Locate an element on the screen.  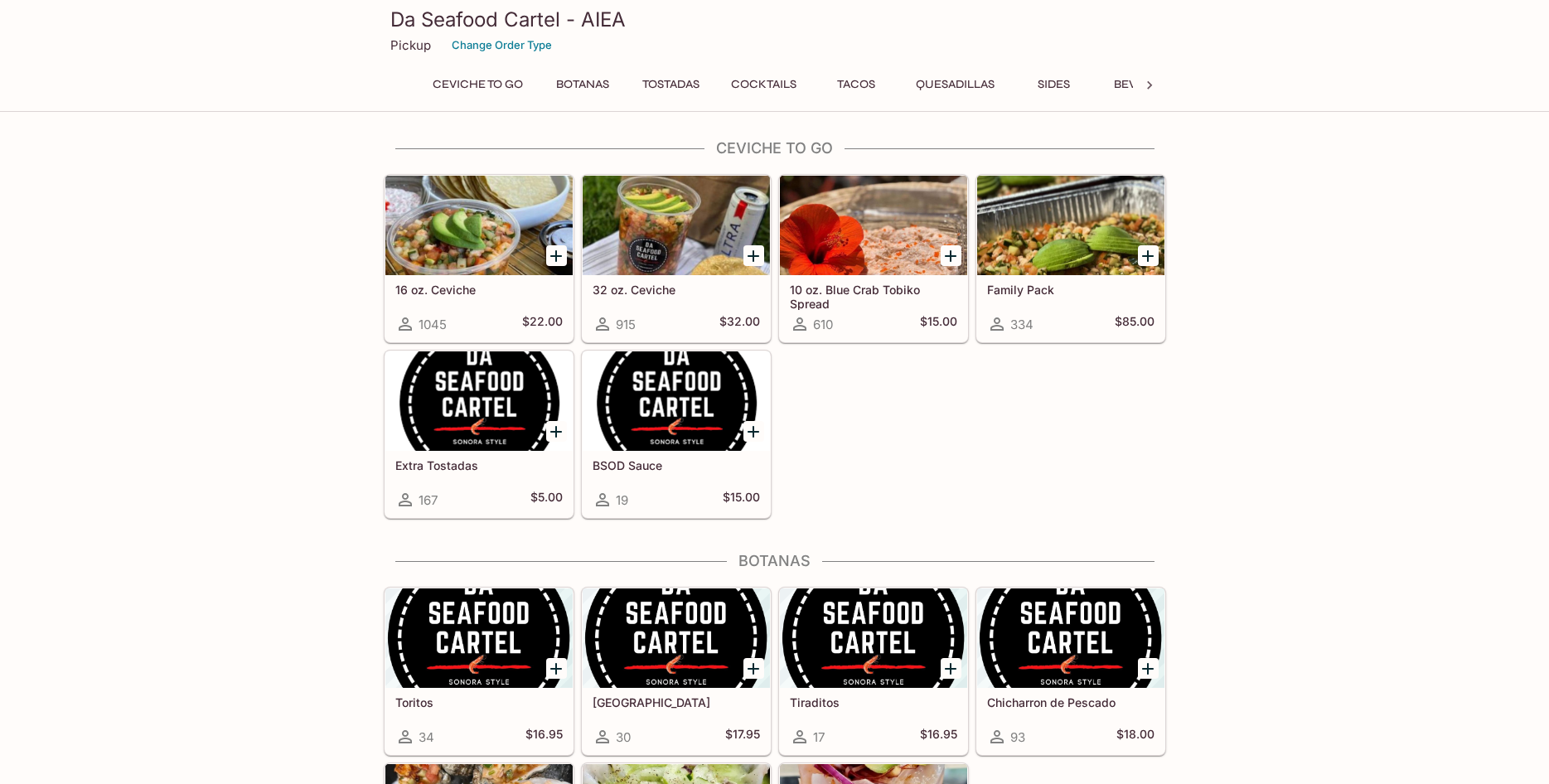
span: 610 is located at coordinates (823, 324).